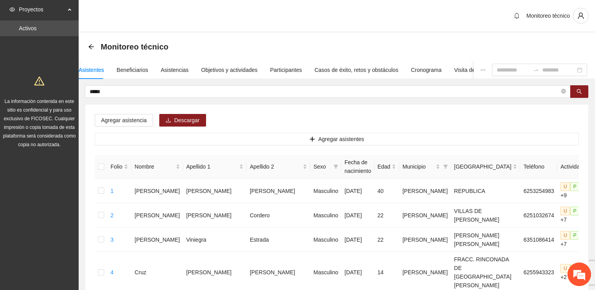  Describe the element at coordinates (517, 16) in the screenshot. I see `button: bell` at that location.